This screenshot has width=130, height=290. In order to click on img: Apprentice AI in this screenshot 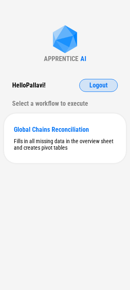, I will do `click(65, 40)`.